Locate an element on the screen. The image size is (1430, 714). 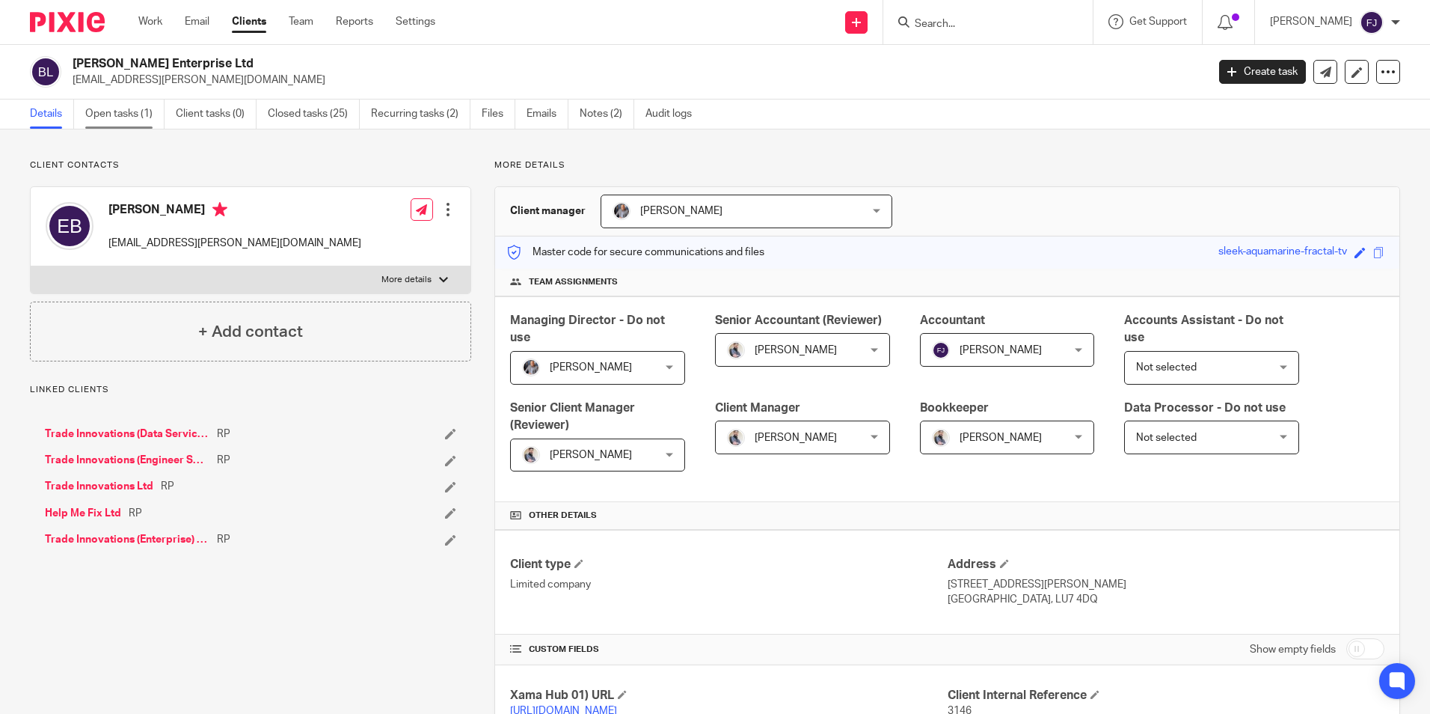
a: Details is located at coordinates (52, 114).